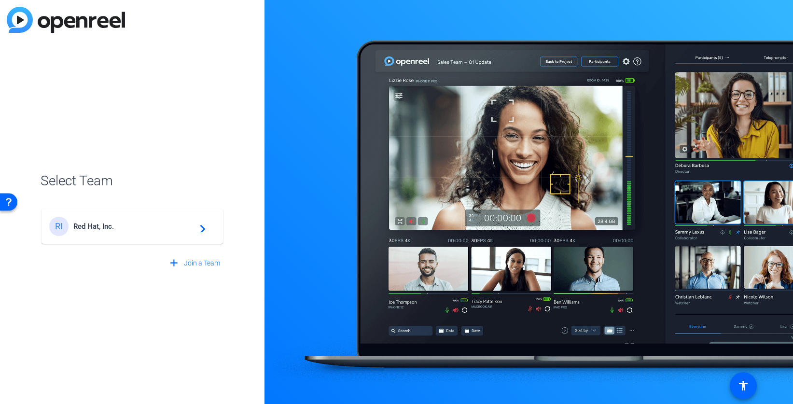 The width and height of the screenshot is (793, 404). I want to click on span: Red Hat, Inc., so click(134, 226).